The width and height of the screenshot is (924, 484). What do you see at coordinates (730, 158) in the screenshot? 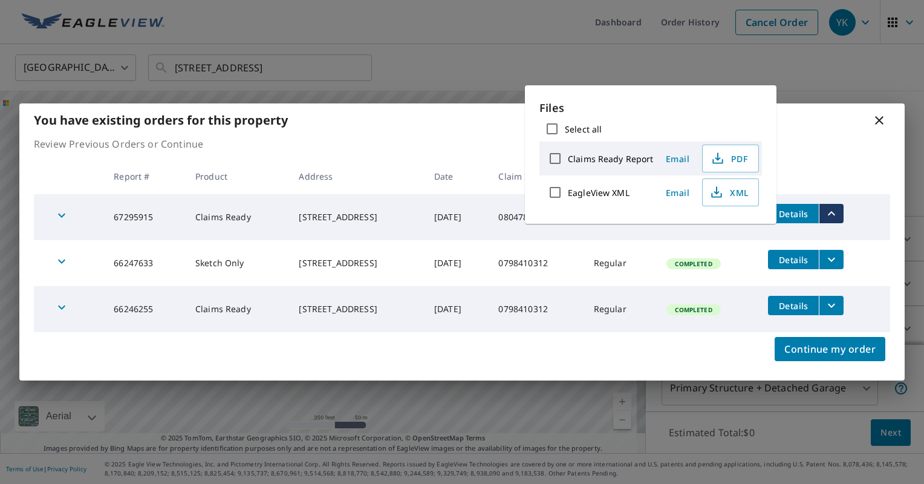
I see `button: PDF` at bounding box center [730, 158].